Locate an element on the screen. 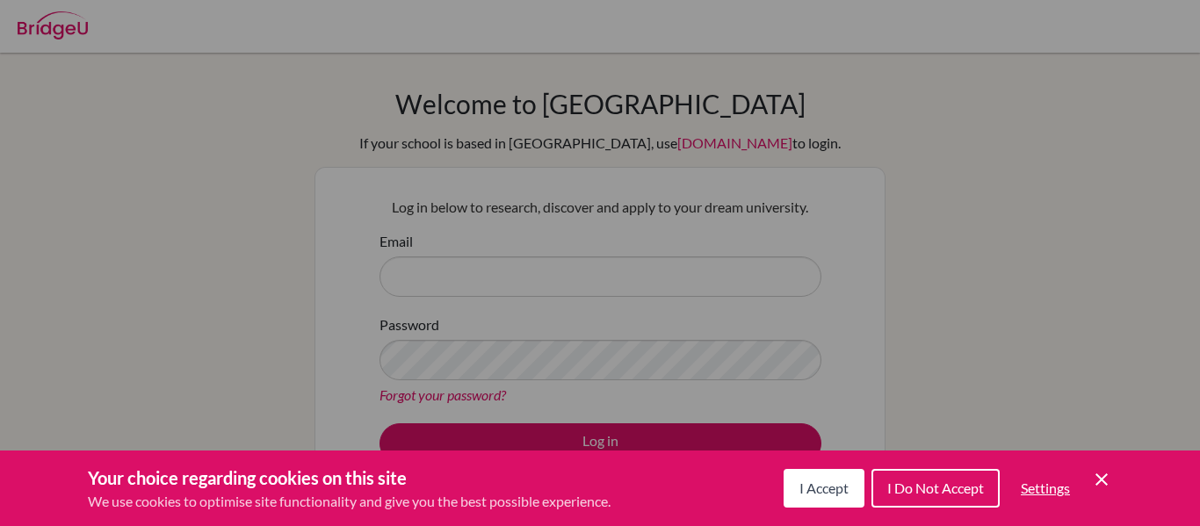 The image size is (1200, 526). span: Settings is located at coordinates (1046, 488).